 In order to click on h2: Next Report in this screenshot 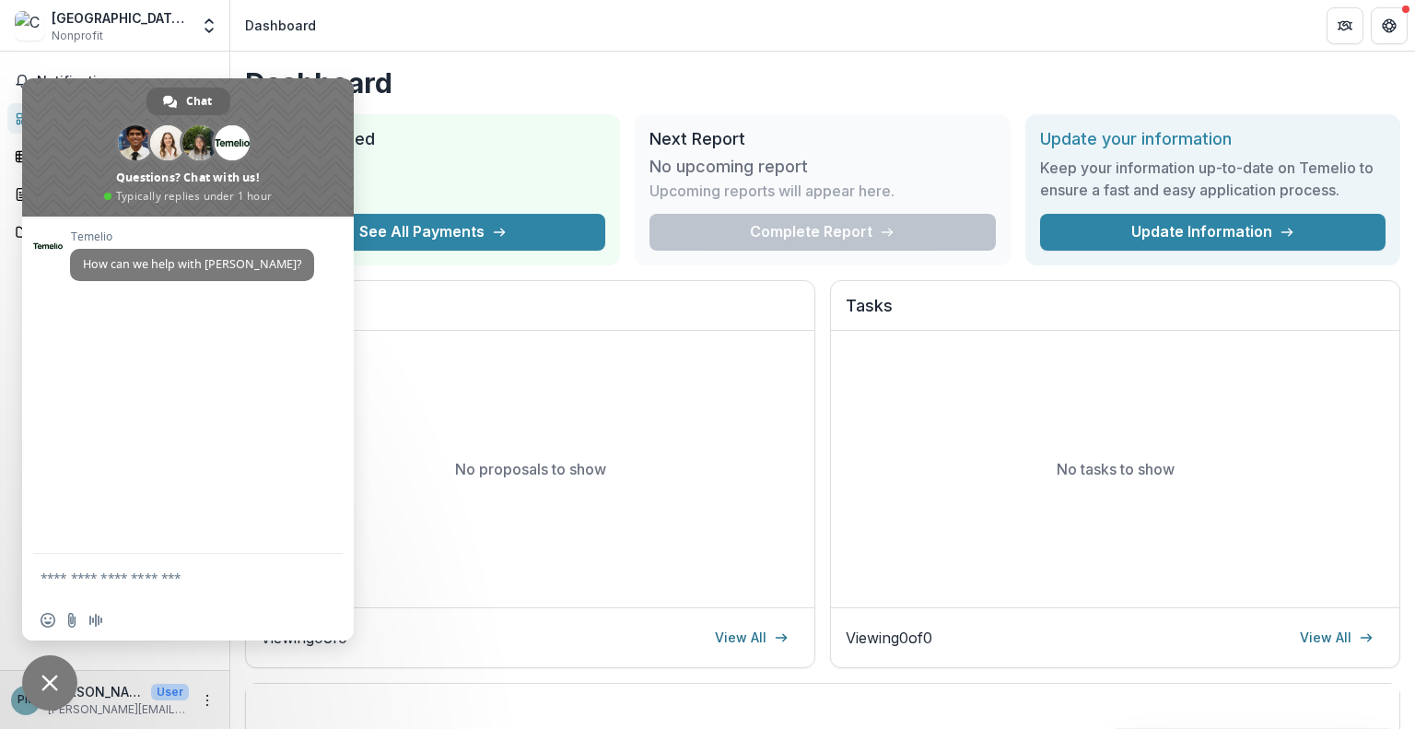, I will do `click(822, 139)`.